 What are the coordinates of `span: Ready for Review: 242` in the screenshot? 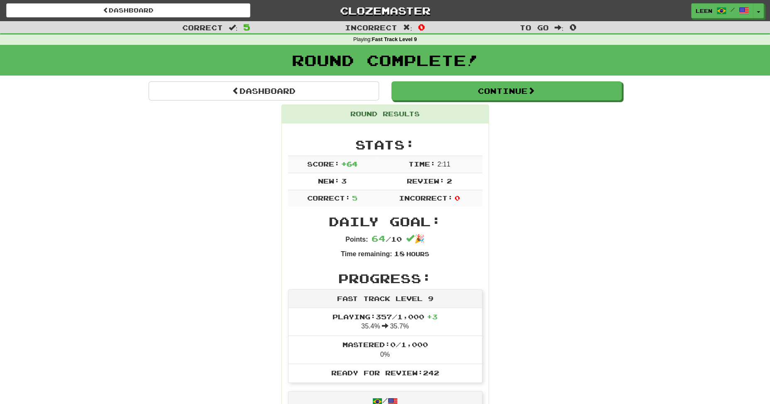 It's located at (385, 372).